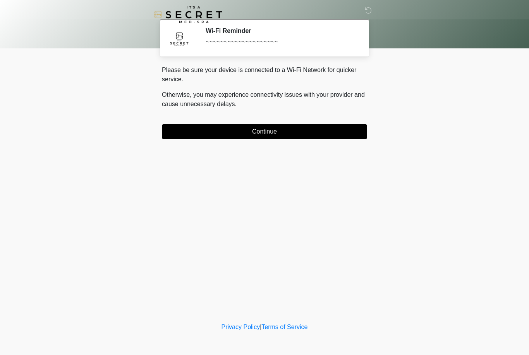  Describe the element at coordinates (264, 75) in the screenshot. I see `p: Please be sure your device is connected to a Wi-Fi Network for quicker service.` at that location.